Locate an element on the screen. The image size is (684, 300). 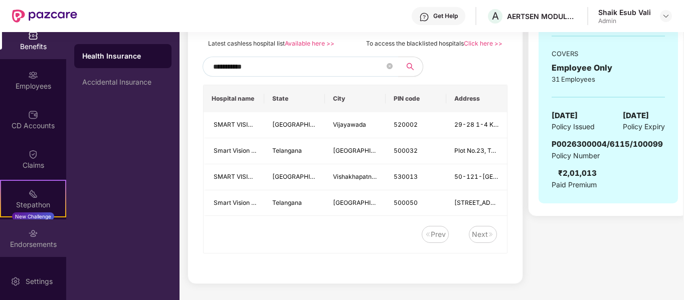
span: SMART VISION EYE SPECIALITIES PRIVATE LIMITED is located at coordinates (287, 124).